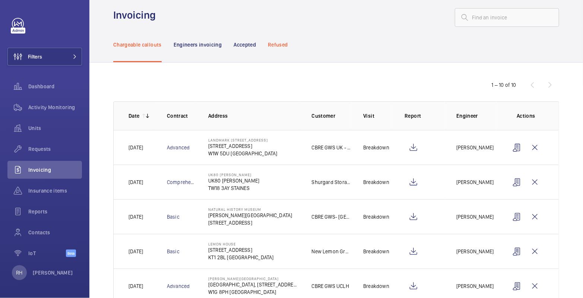 This screenshot has width=583, height=298. Describe the element at coordinates (137, 15) in the screenshot. I see `h1: Invoicing` at that location.